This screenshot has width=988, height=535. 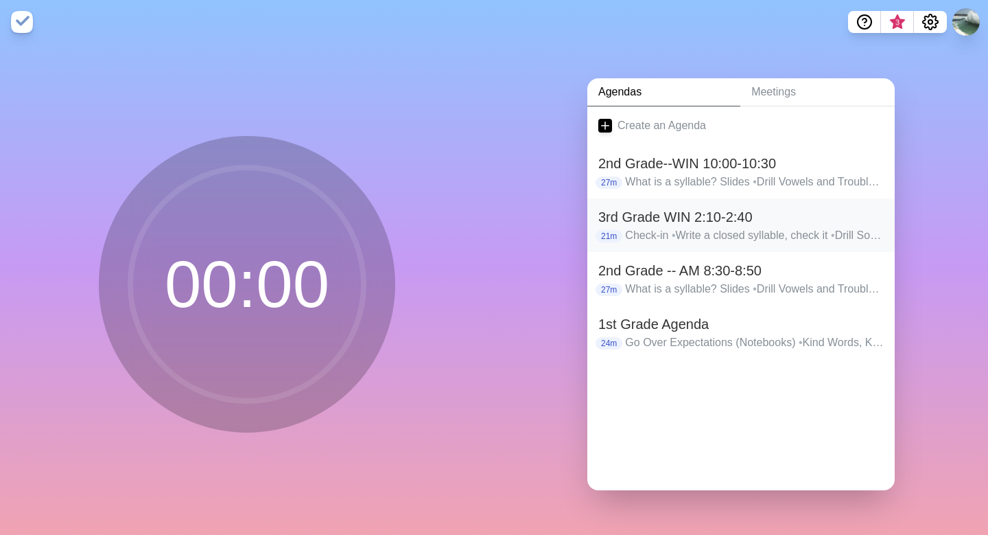 What do you see at coordinates (22, 22) in the screenshot?
I see `img: timeblocks logo` at bounding box center [22, 22].